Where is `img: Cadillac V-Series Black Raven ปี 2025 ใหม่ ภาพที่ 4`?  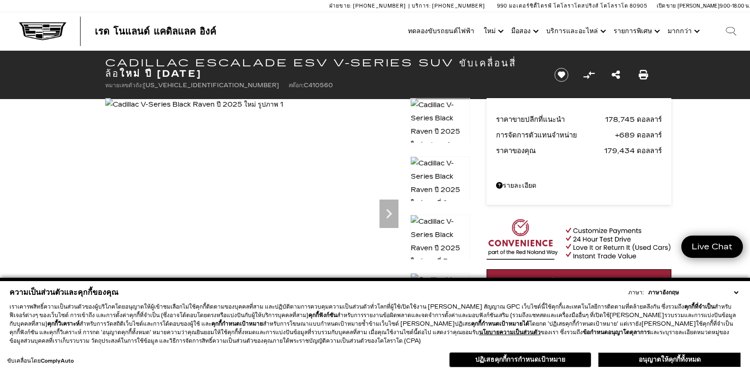 img: Cadillac V-Series Black Raven ปี 2025 ใหม่ ภาพที่ 4 is located at coordinates (440, 300).